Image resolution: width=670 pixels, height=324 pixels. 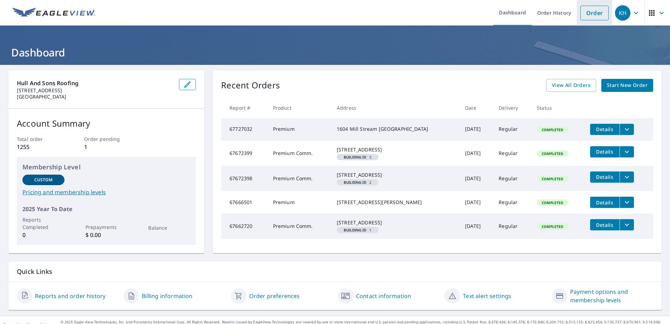 What do you see at coordinates (70, 296) in the screenshot?
I see `a: Reports and order history` at bounding box center [70, 296].